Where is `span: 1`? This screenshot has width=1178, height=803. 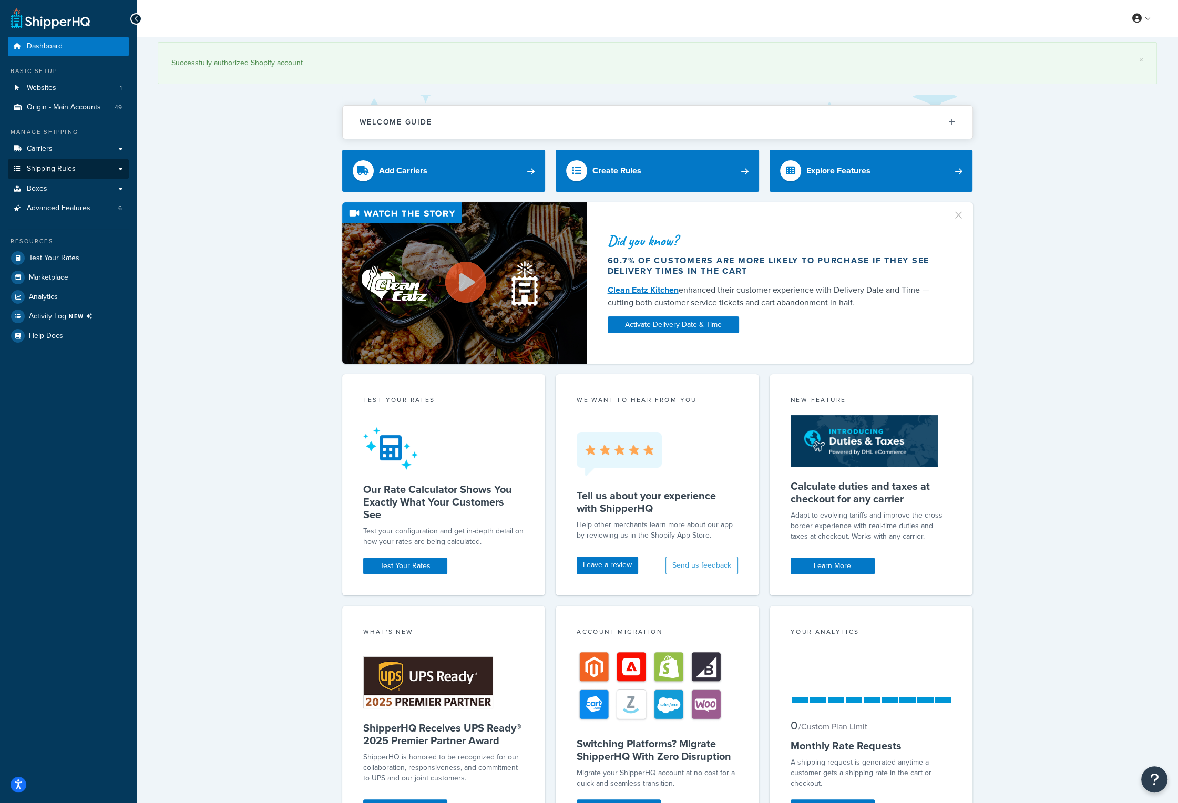
span: 1 is located at coordinates (121, 88).